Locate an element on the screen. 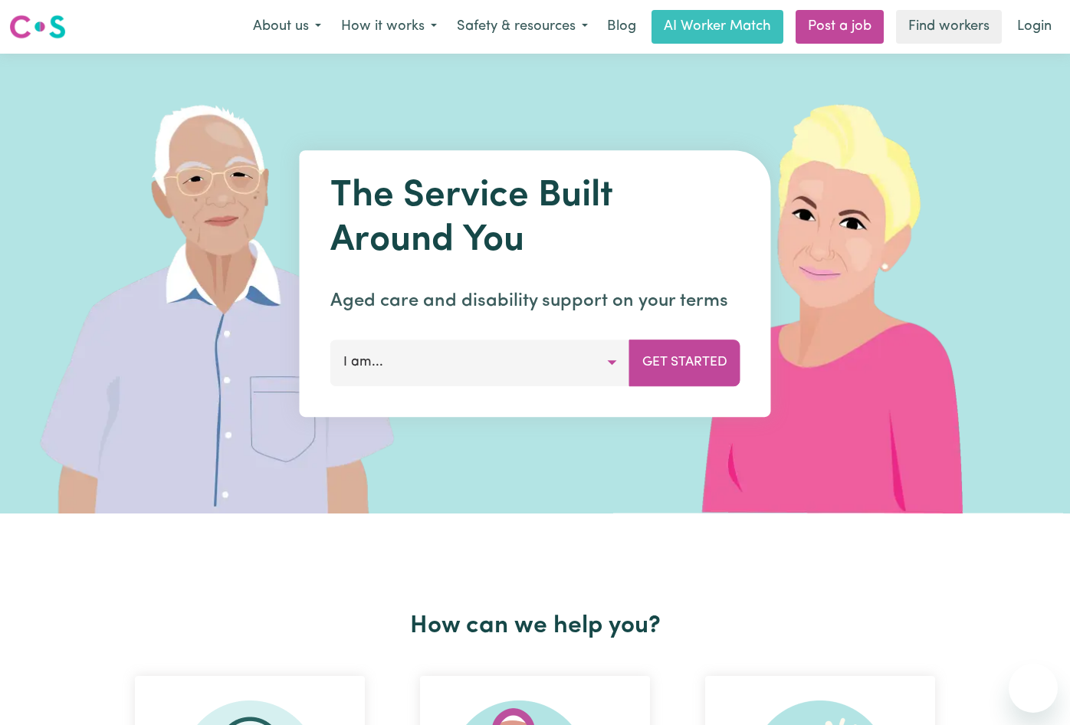 The image size is (1070, 725). a: Post a job is located at coordinates (839, 27).